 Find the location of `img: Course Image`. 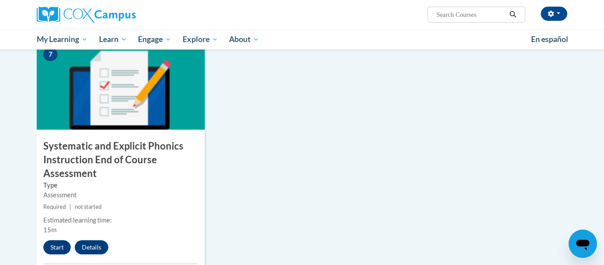

img: Course Image is located at coordinates (121, 85).